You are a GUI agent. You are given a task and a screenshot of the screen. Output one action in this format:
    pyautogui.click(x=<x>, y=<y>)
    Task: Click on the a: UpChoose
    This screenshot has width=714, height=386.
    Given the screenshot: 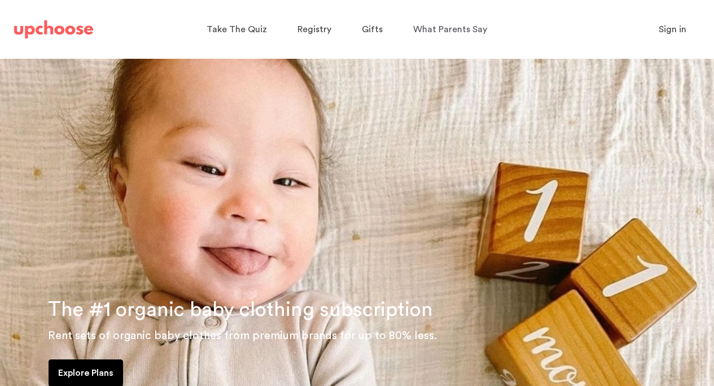 What is the action you would take?
    pyautogui.click(x=54, y=29)
    